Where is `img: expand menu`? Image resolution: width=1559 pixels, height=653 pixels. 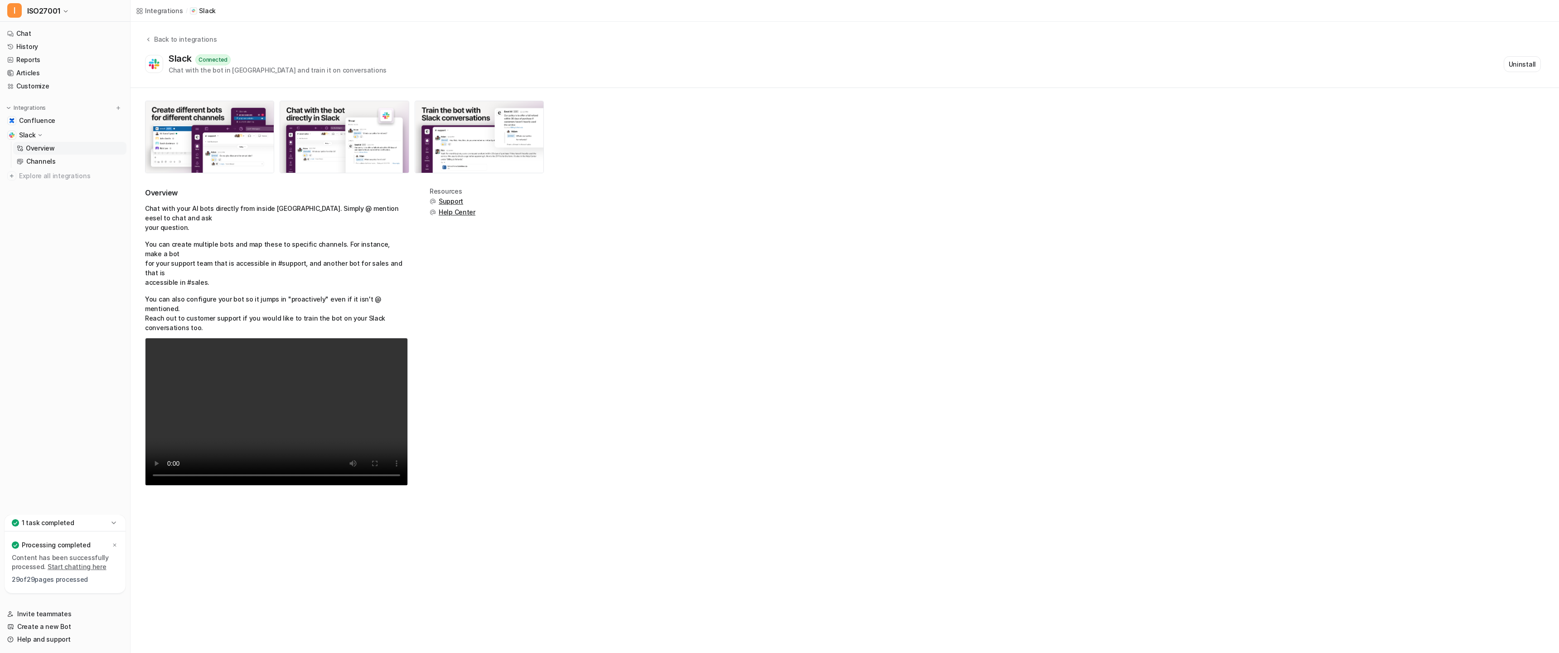
img: expand menu is located at coordinates (9, 108).